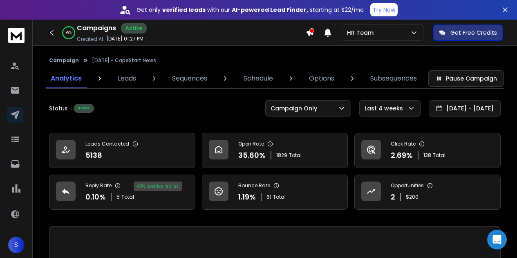 The height and width of the screenshot is (258, 517). I want to click on p: Schedule, so click(258, 79).